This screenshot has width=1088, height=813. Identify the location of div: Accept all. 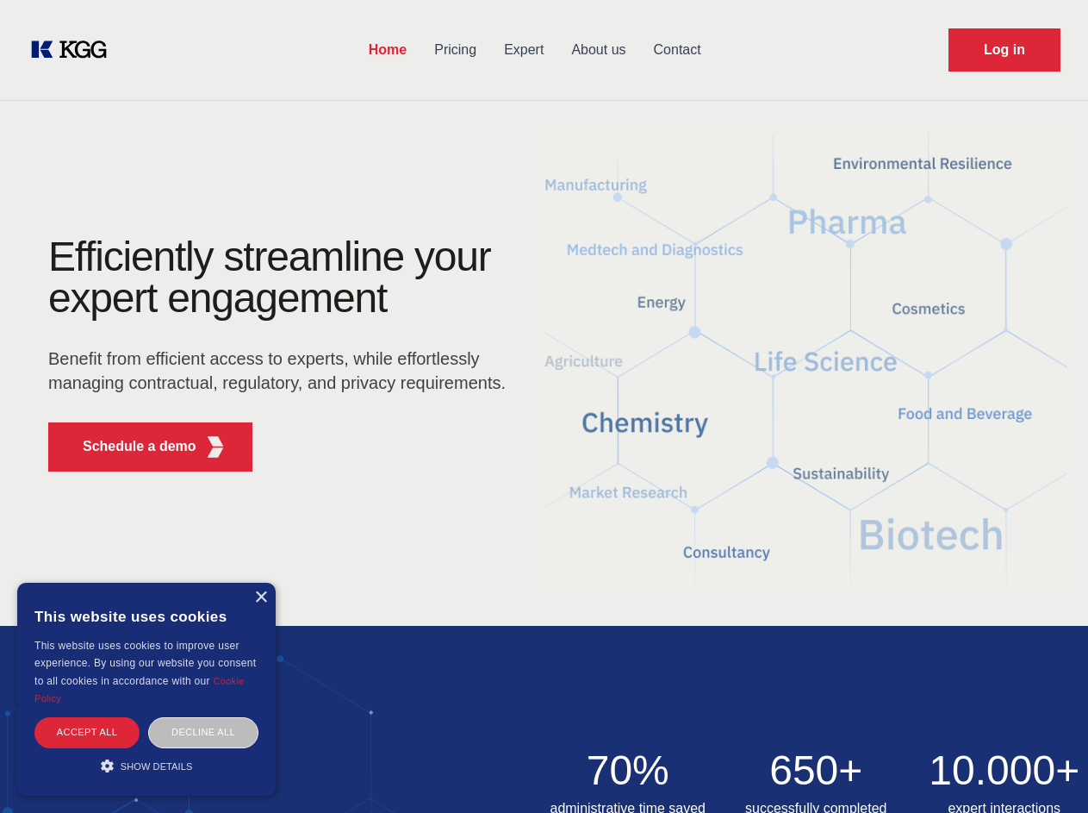
(87, 732).